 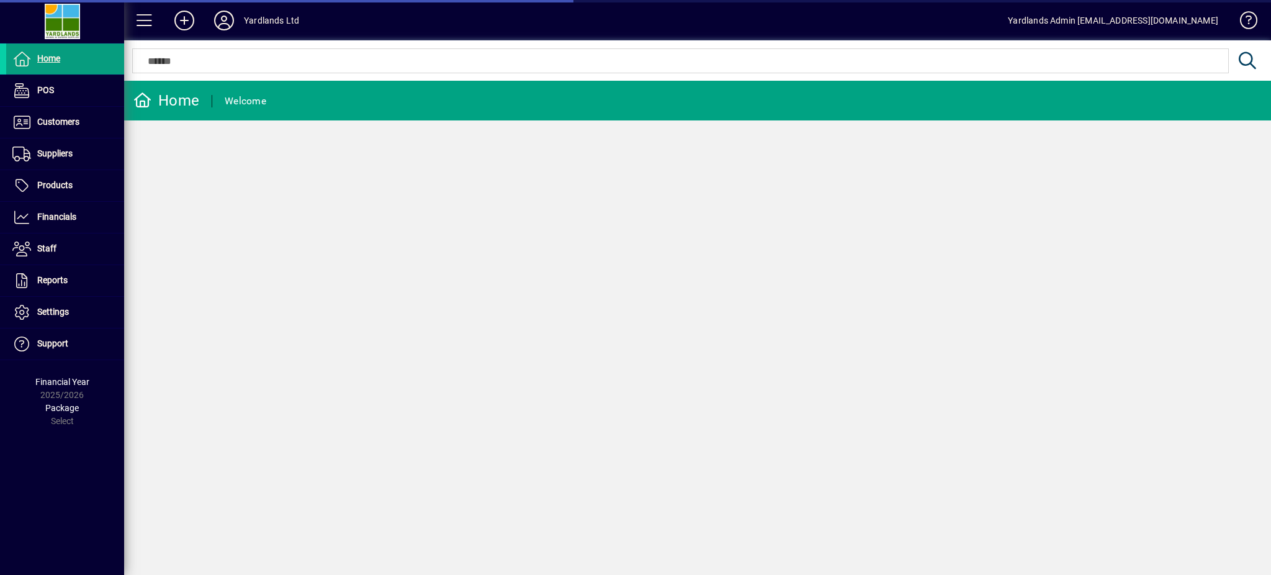 What do you see at coordinates (271, 20) in the screenshot?
I see `div: Yardlands Ltd` at bounding box center [271, 20].